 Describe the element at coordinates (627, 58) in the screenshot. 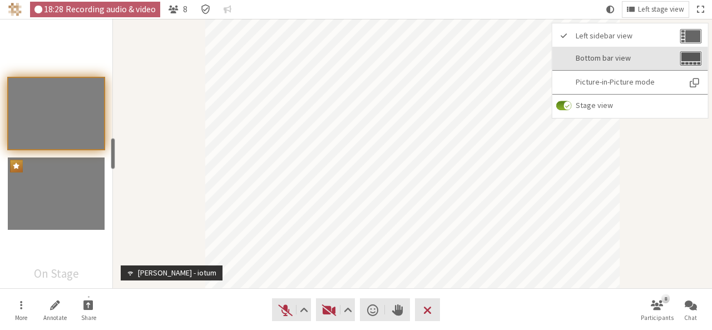

I see `span: Bottom bar view` at that location.